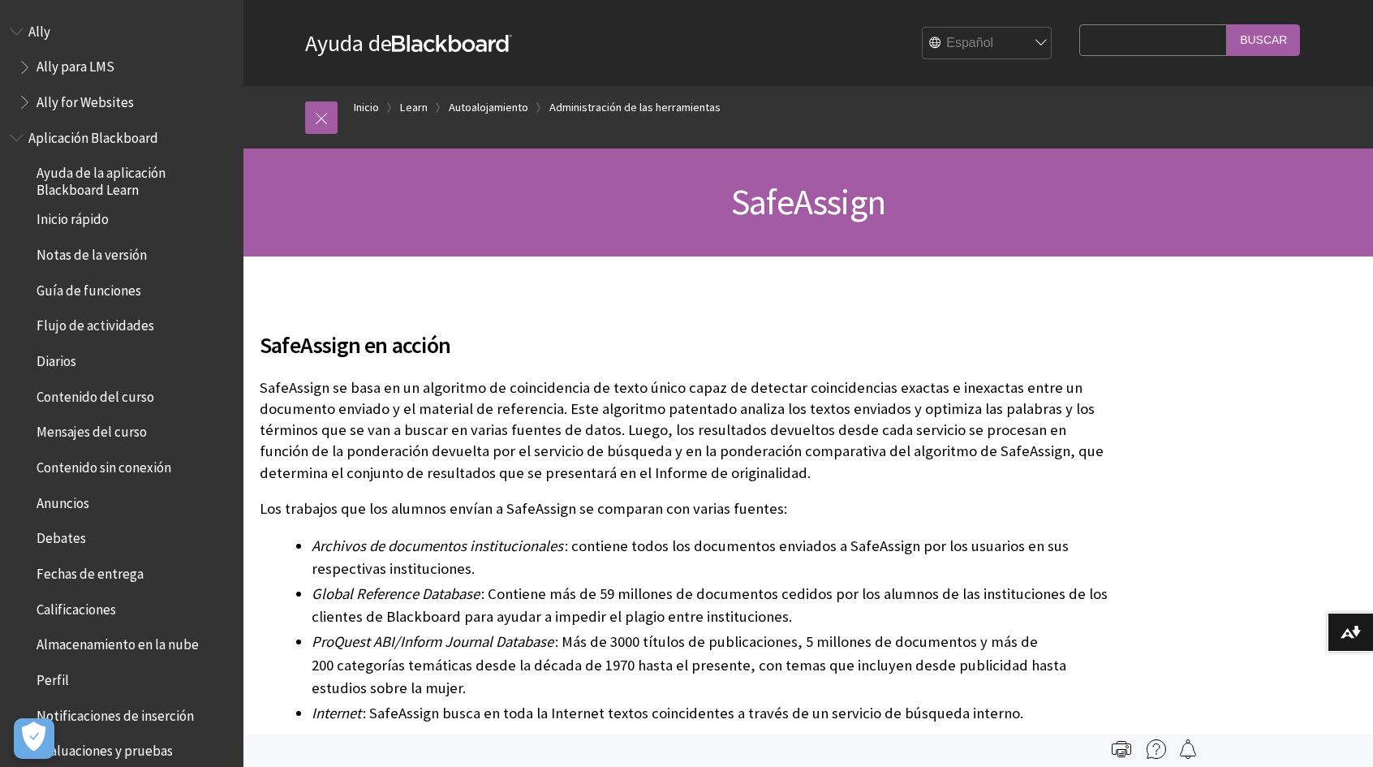 The height and width of the screenshot is (767, 1373). Describe the element at coordinates (688, 430) in the screenshot. I see `p: SafeAssign se basa en un algoritmo de coincidencia de texto único capaz de detectar coincidencias...` at that location.